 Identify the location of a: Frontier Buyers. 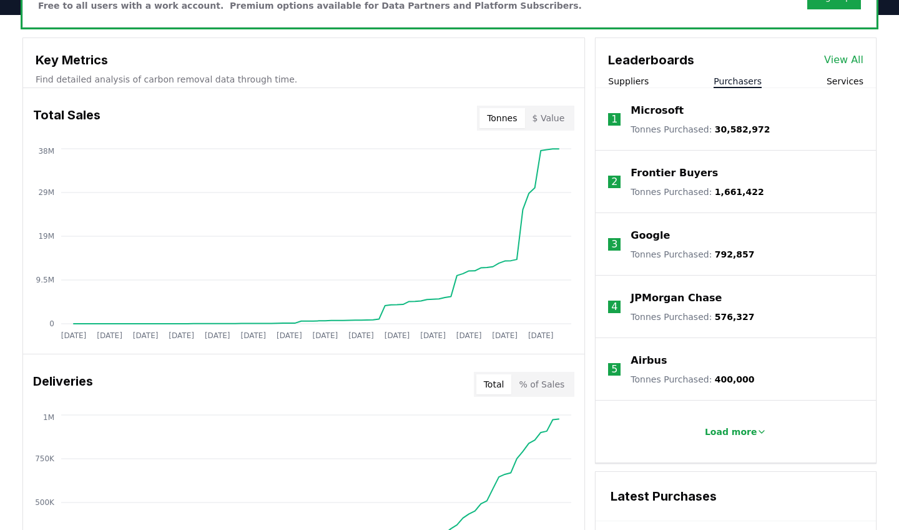
(674, 173).